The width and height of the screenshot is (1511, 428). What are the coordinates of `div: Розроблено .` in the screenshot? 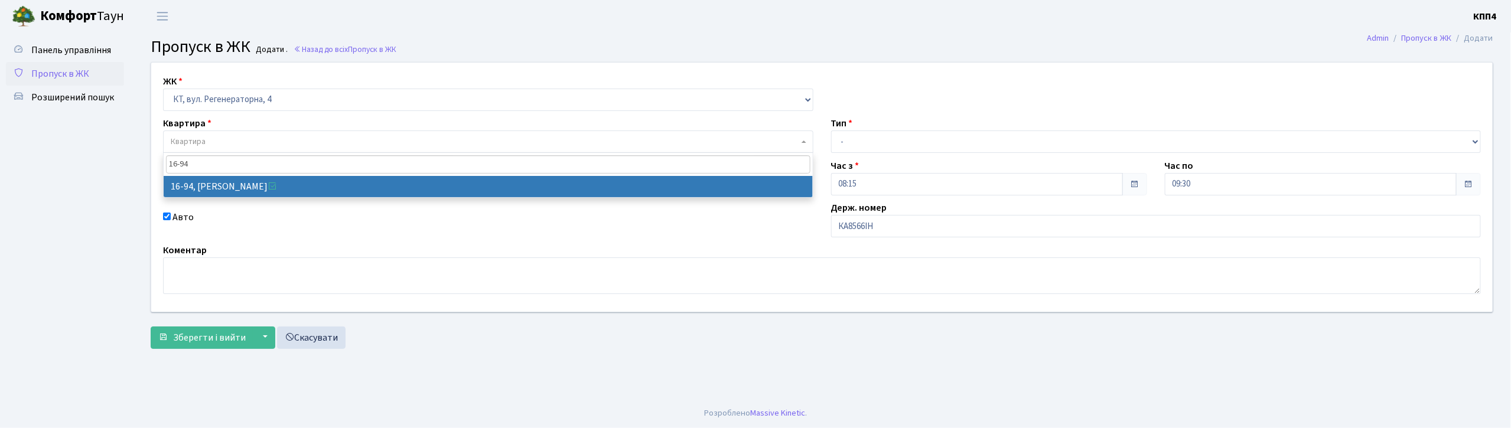 It's located at (756, 414).